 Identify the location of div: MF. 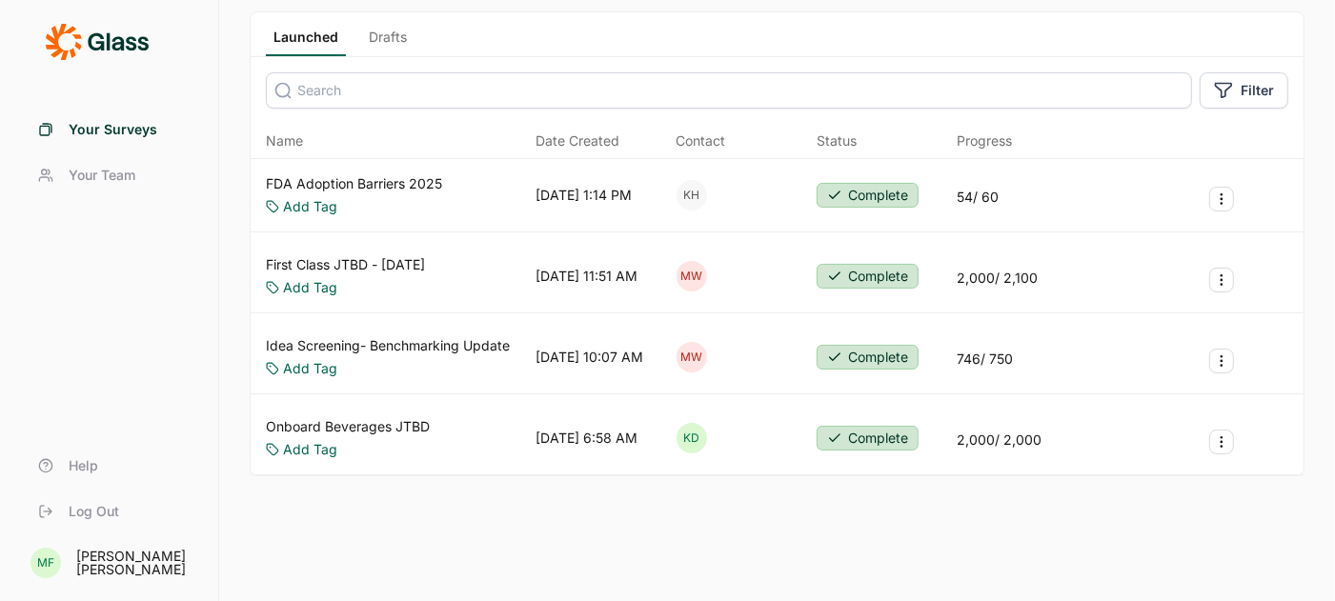
(46, 563).